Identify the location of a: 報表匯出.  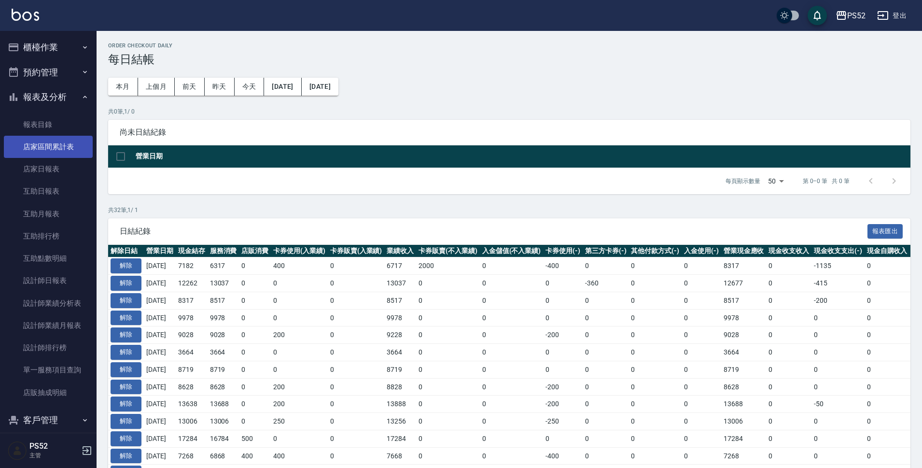
(885, 230).